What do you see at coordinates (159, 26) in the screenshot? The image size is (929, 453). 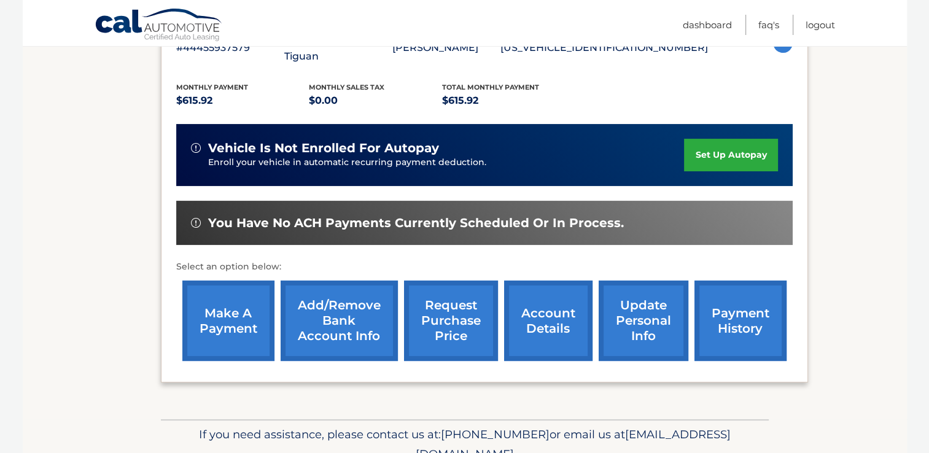 I see `a: Cal Automotive` at bounding box center [159, 26].